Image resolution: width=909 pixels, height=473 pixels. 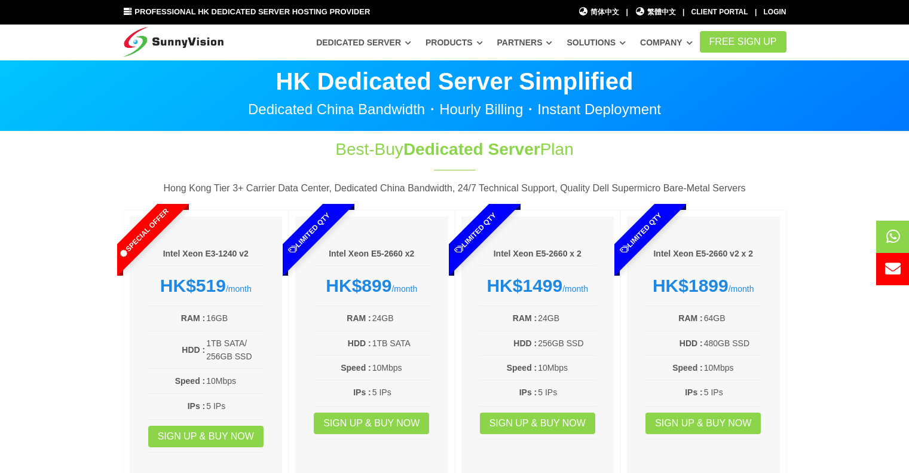 I want to click on span: Dedicated Server, so click(x=472, y=149).